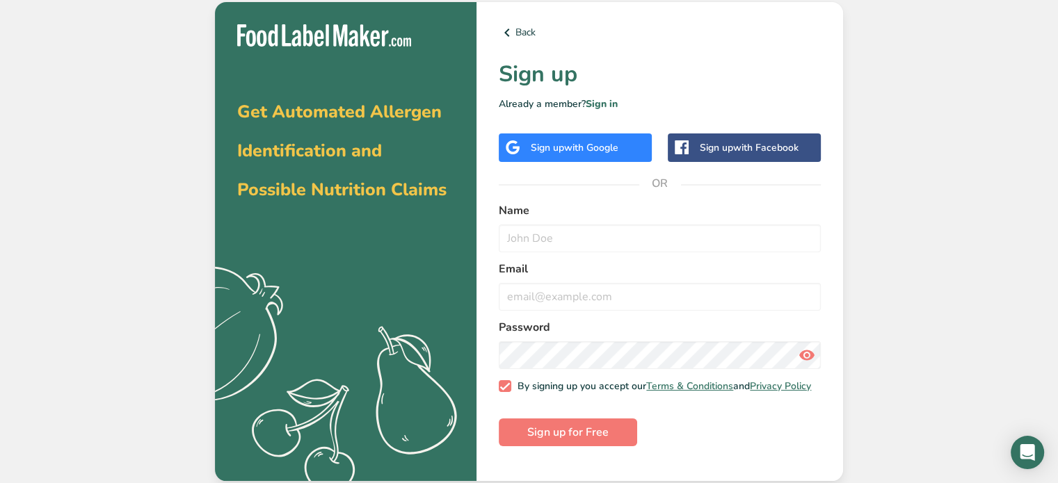 This screenshot has height=483, width=1058. What do you see at coordinates (324, 35) in the screenshot?
I see `img: Food Label Maker` at bounding box center [324, 35].